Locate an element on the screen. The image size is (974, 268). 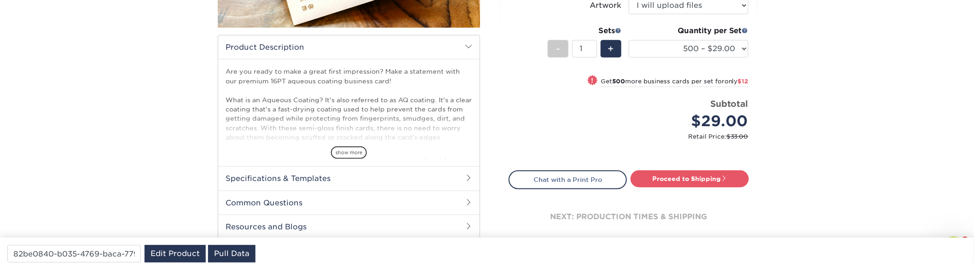
h2: Product Description is located at coordinates (349, 47).